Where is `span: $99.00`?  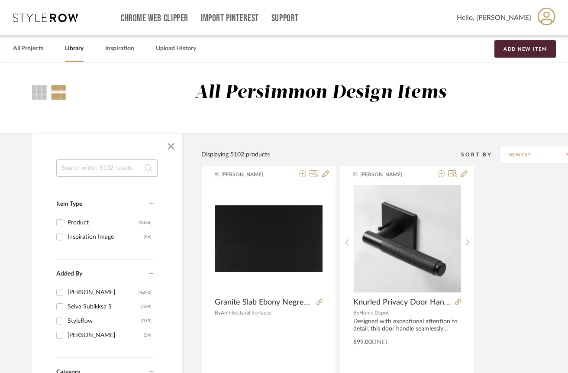
span: $99.00 is located at coordinates (363, 342).